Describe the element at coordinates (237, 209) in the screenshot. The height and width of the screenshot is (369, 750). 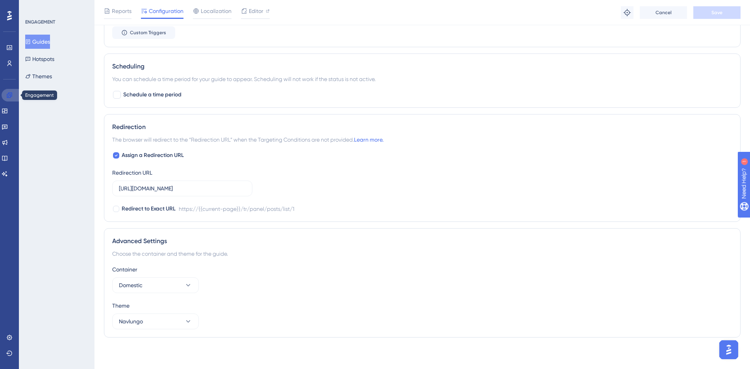
I see `div: https://{{current-page}}/tr/panel/posts/list/1` at that location.